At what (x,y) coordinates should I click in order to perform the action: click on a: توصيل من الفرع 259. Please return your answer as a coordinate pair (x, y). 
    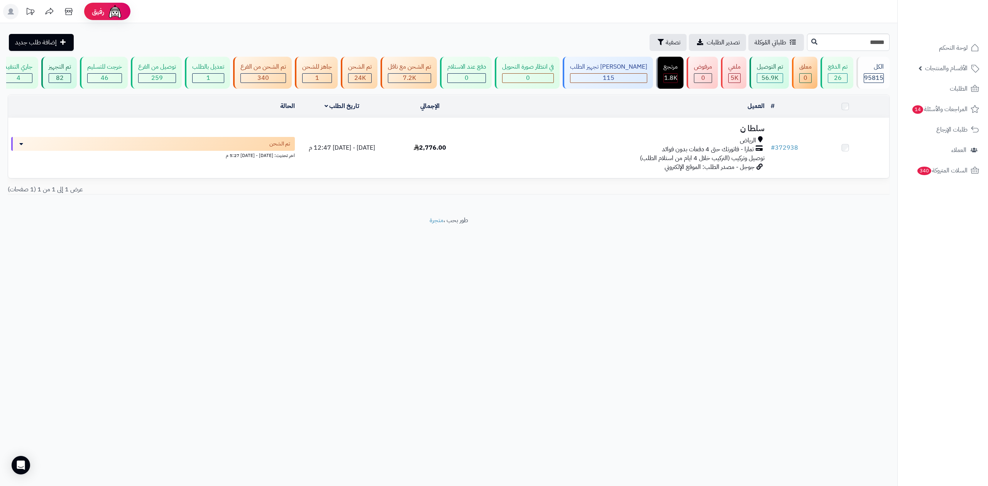
    Looking at the image, I should click on (156, 73).